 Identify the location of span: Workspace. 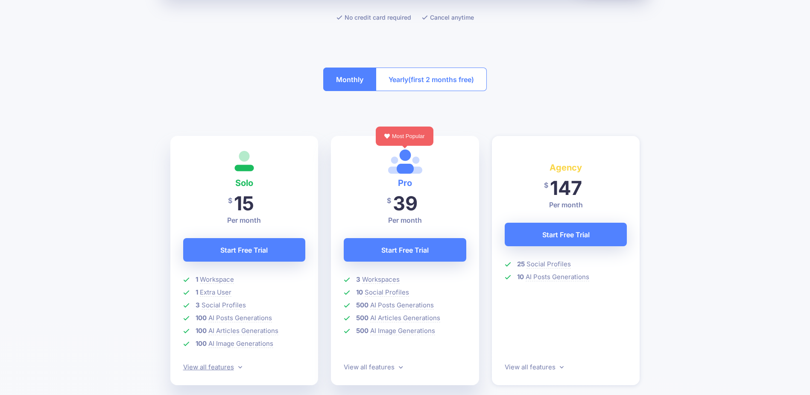
(217, 279).